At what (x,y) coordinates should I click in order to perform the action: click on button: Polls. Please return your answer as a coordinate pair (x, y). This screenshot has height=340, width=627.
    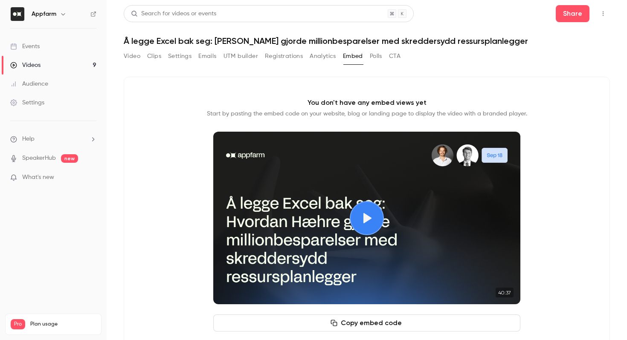
    Looking at the image, I should click on (376, 56).